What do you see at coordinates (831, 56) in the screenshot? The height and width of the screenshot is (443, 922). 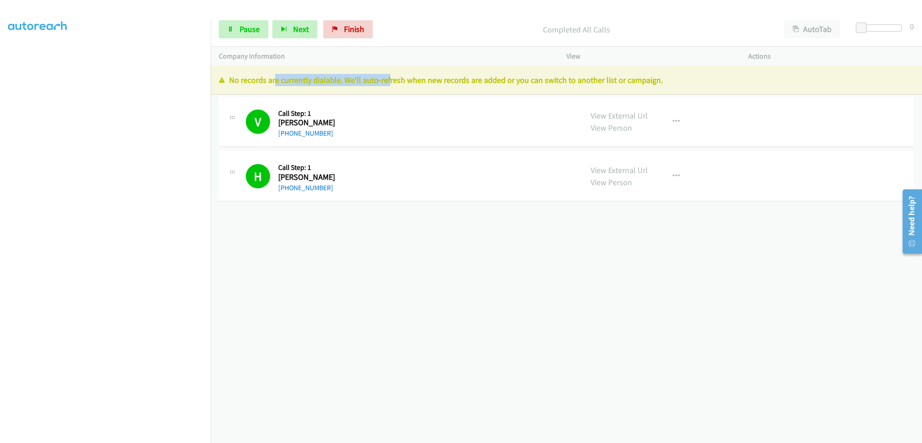 I see `p: Actions` at bounding box center [831, 56].